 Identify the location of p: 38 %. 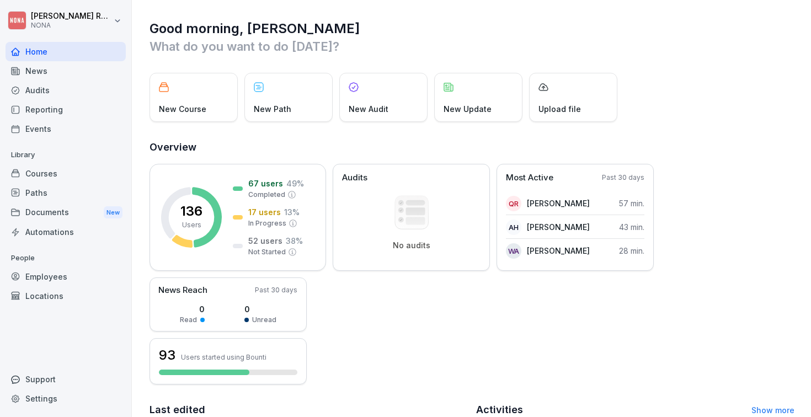
(294, 241).